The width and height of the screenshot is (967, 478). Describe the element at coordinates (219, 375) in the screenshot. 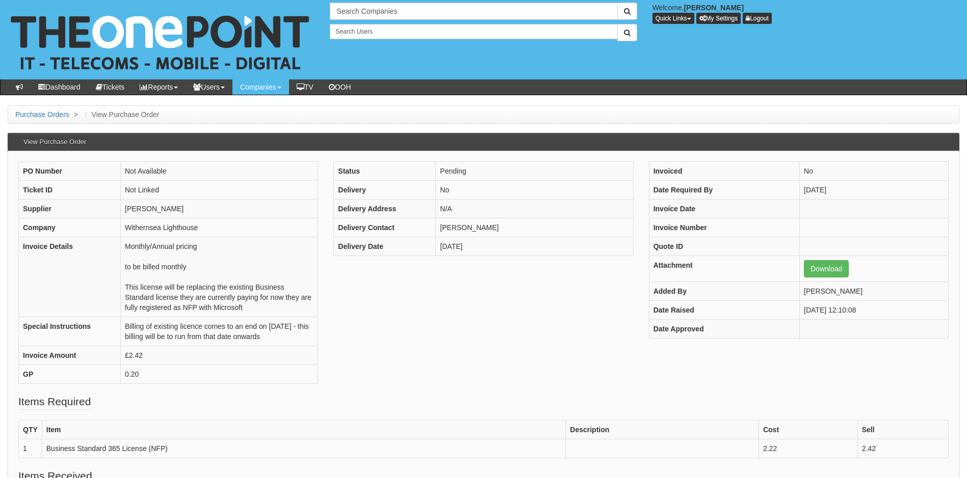

I see `td: 0.20` at that location.